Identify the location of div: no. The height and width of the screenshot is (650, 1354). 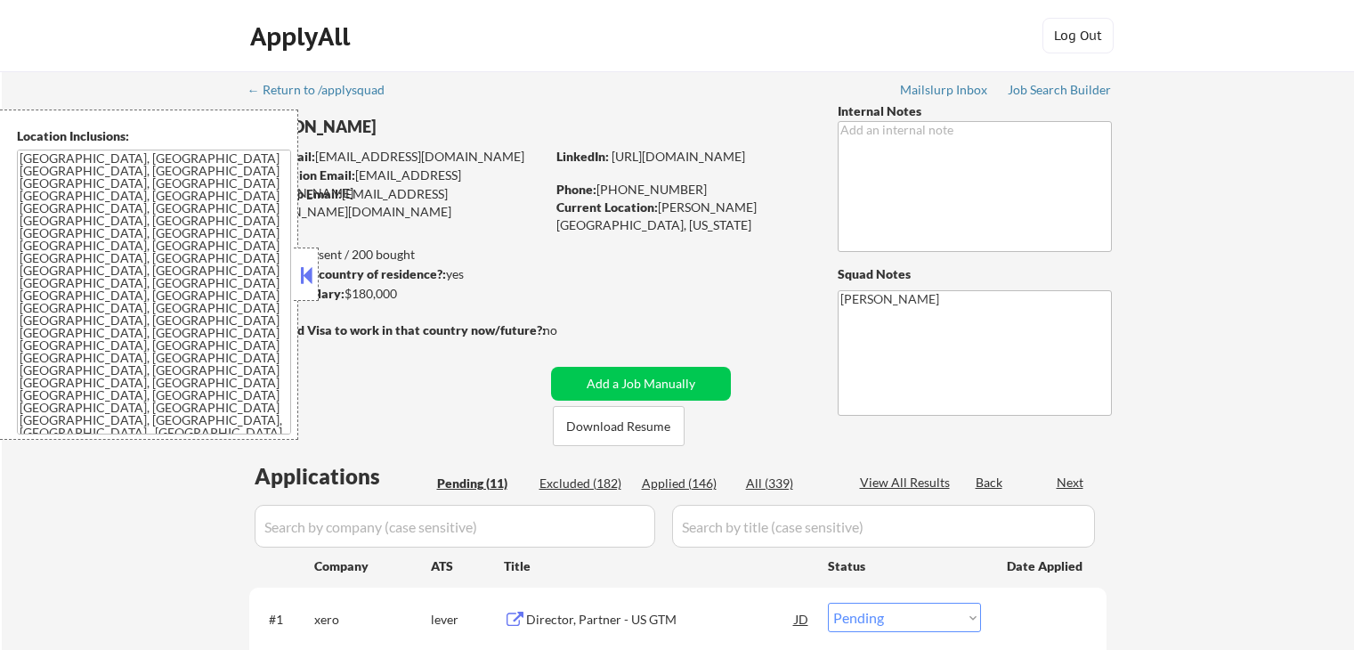
(568, 330).